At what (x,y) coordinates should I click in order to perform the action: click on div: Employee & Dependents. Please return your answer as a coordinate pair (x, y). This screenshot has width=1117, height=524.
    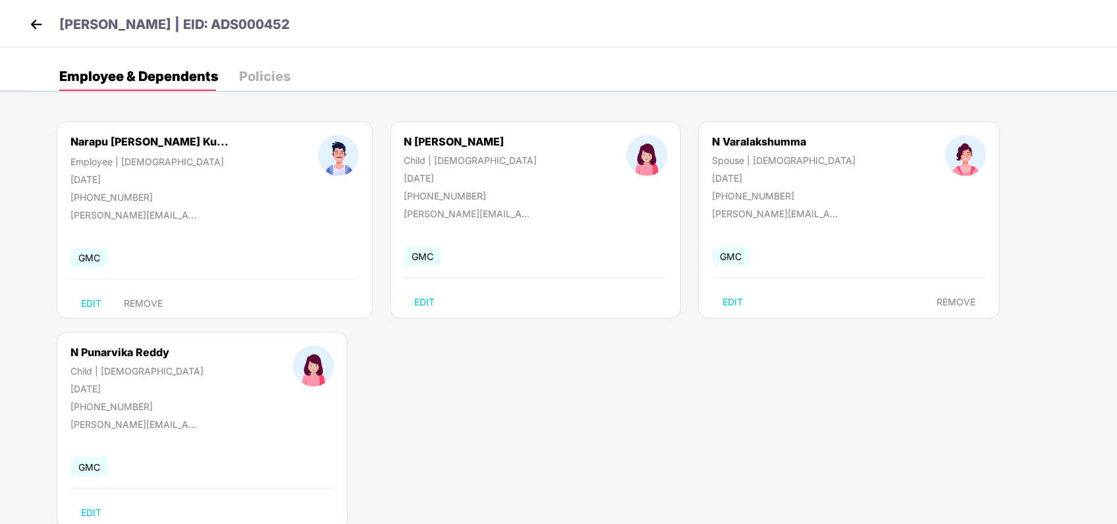
    Looking at the image, I should click on (138, 76).